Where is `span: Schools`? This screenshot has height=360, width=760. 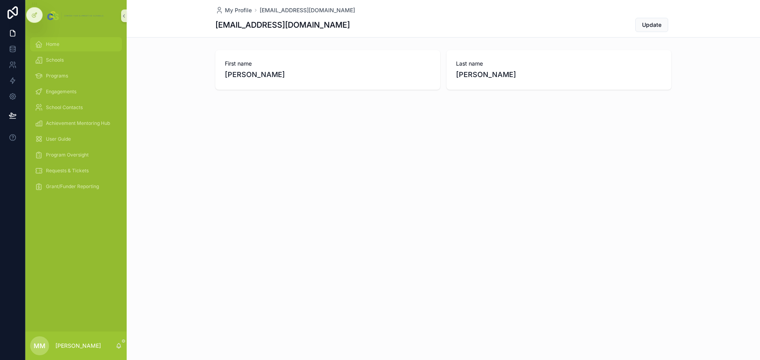
span: Schools is located at coordinates (55, 60).